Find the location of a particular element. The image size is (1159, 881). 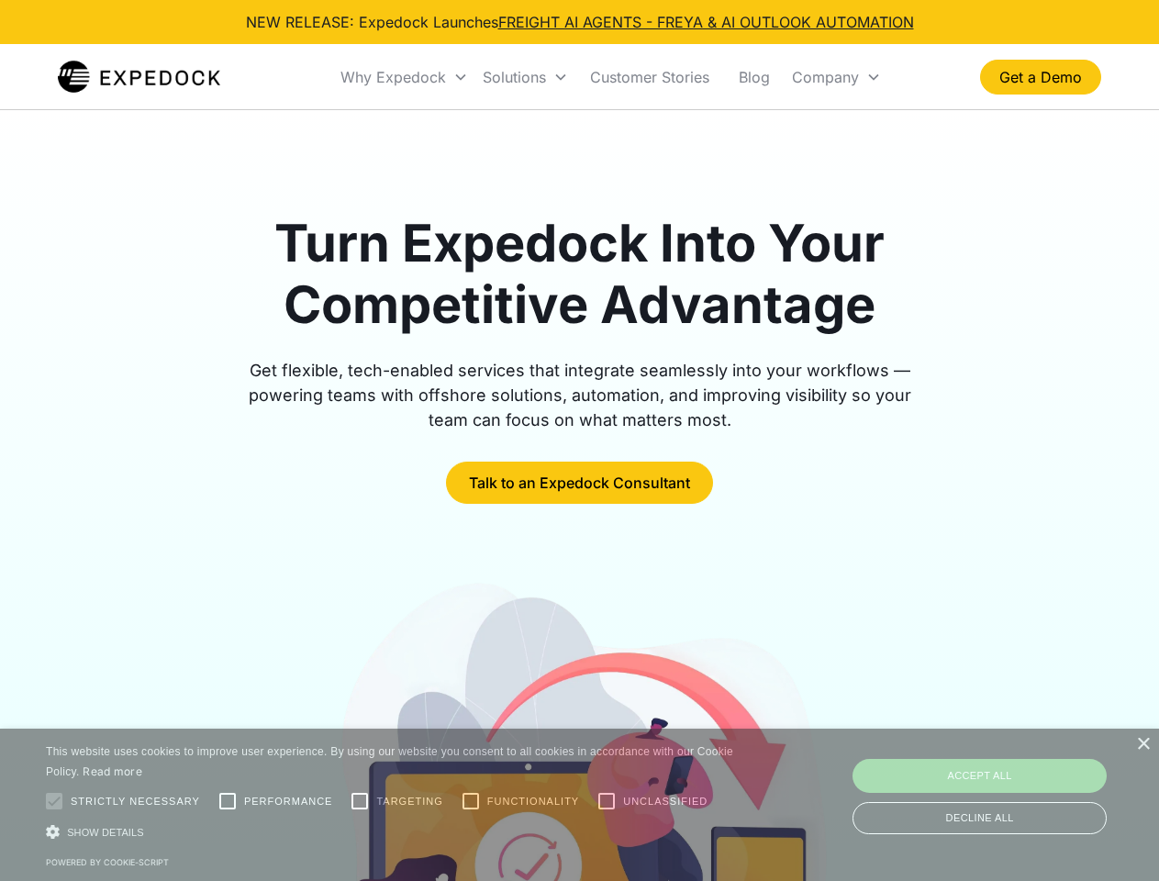

div: Close is located at coordinates (1142, 744).